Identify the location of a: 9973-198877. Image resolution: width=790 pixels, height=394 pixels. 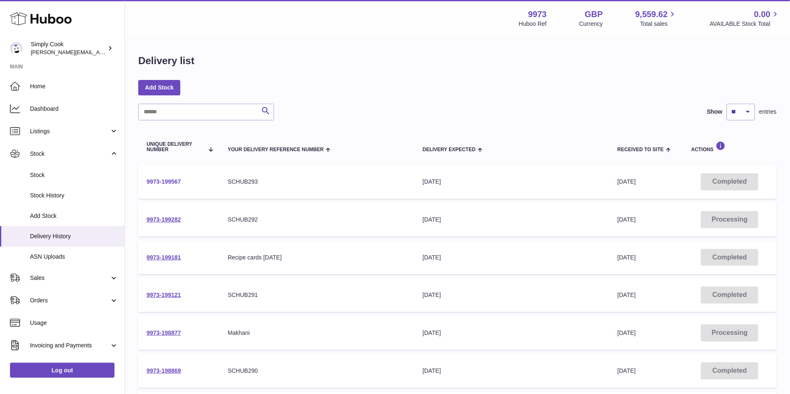
(164, 333).